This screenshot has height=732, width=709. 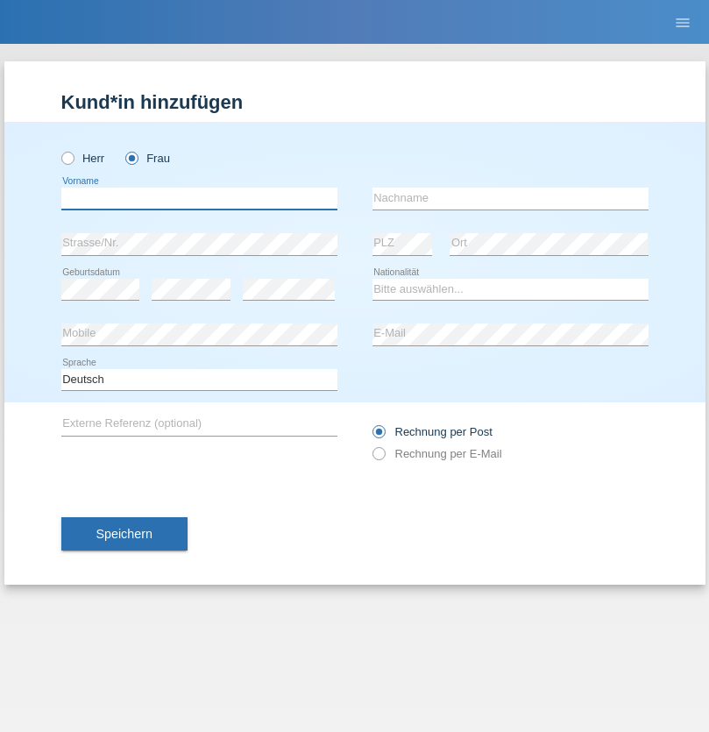 What do you see at coordinates (67, 157) in the screenshot?
I see `input: Herr` at bounding box center [67, 157].